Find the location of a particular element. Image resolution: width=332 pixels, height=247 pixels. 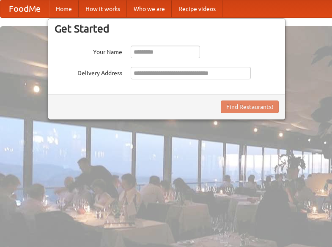

label: Delivery Address is located at coordinates (88, 72).